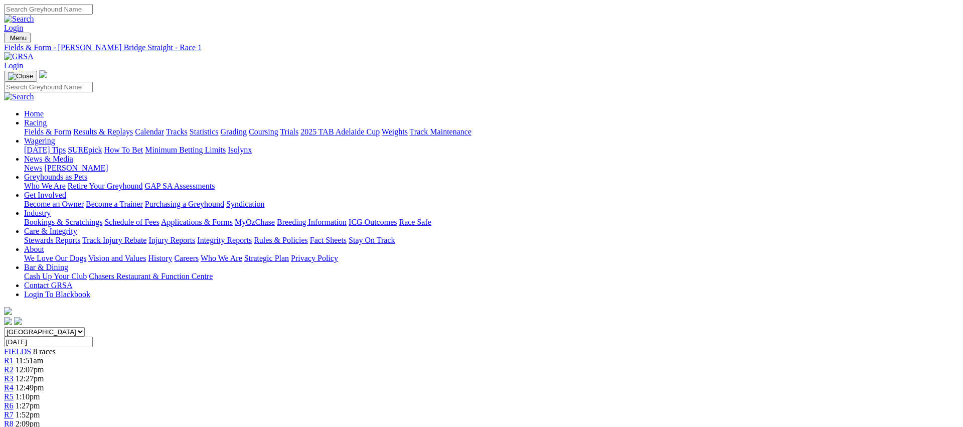  Describe the element at coordinates (492, 240) in the screenshot. I see `div: Care & Integrity` at that location.